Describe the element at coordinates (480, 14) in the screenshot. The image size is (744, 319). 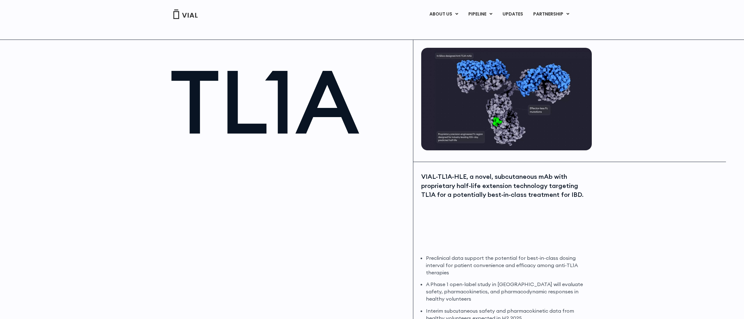
I see `a: PIPELINEMenu Toggle` at that location.